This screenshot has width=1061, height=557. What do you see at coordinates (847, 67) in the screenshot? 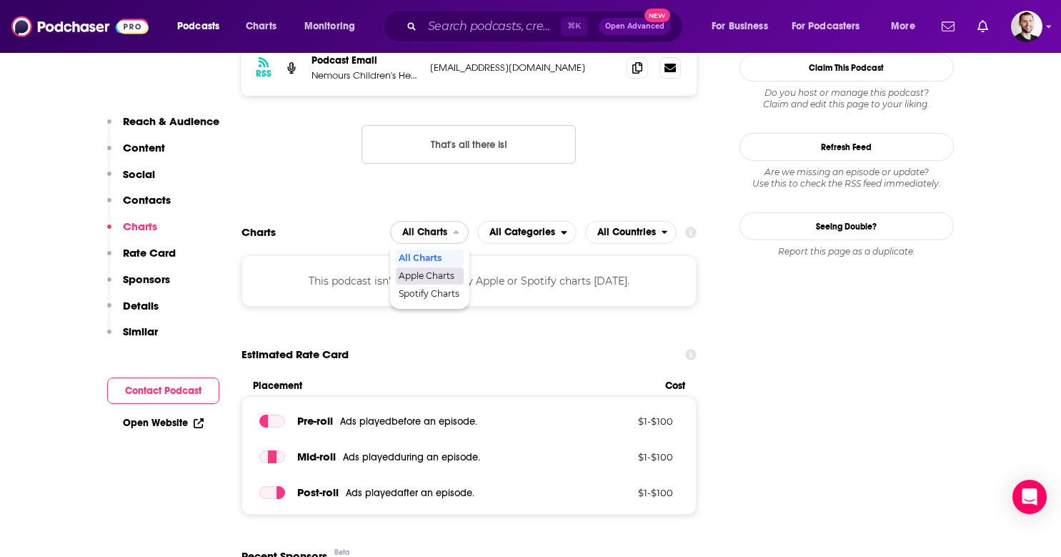
I see `button: Claim This Podcast` at bounding box center [847, 67].